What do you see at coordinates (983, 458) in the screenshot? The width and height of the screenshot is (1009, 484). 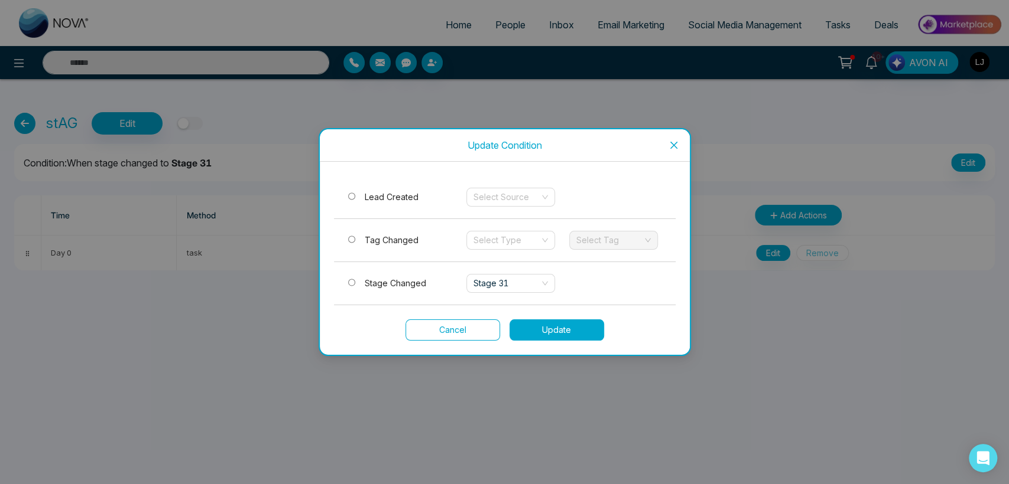 I see `div: Open Intercom Messenger` at bounding box center [983, 458].